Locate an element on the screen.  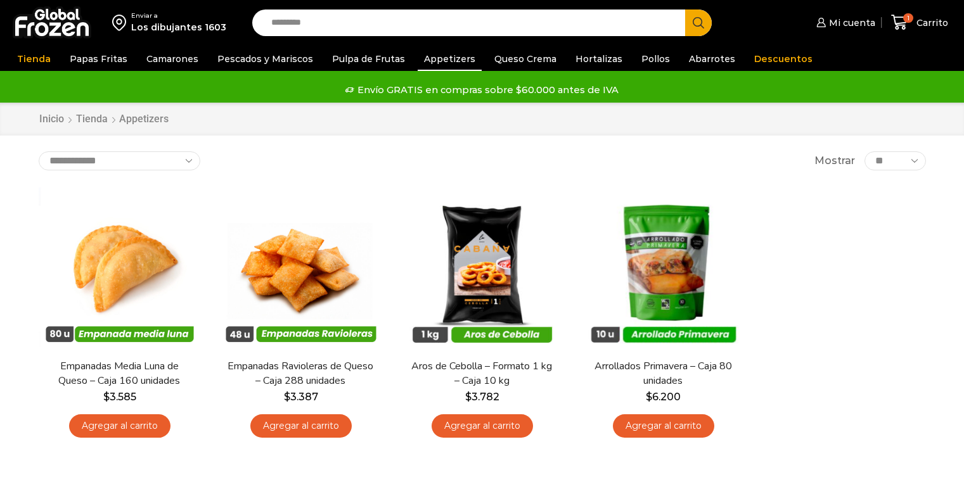
span: 1 is located at coordinates (908, 18).